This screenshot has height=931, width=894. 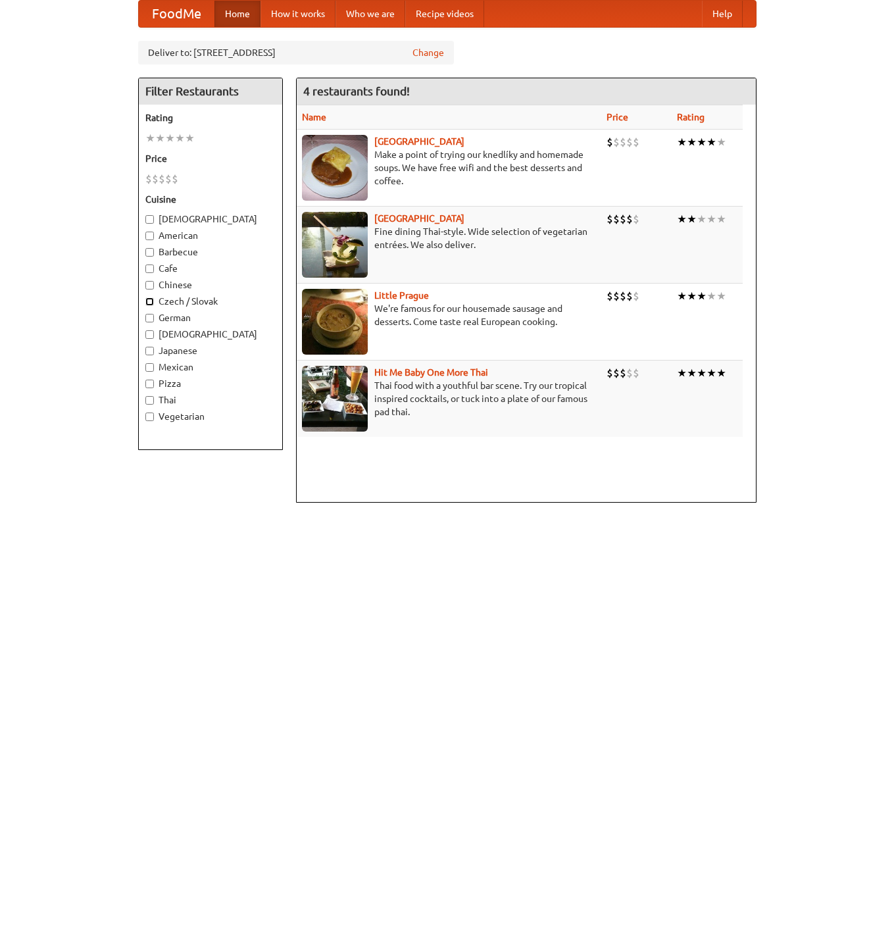 What do you see at coordinates (445, 14) in the screenshot?
I see `a: Recipe videos` at bounding box center [445, 14].